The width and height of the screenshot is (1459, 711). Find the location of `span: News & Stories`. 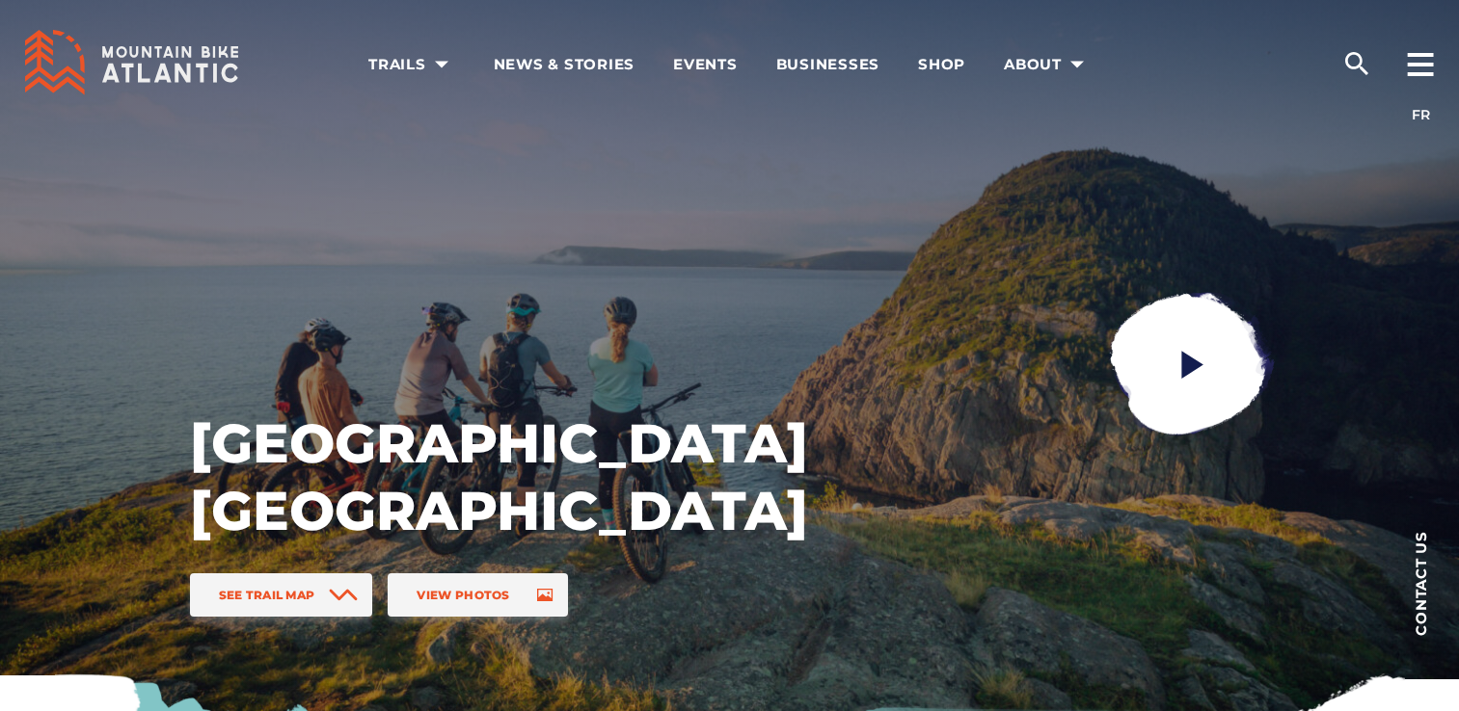

span: News & Stories is located at coordinates (564, 65).